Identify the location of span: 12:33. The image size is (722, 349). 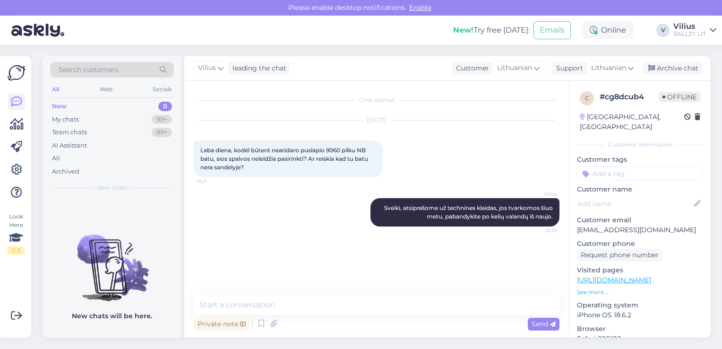
(539, 230).